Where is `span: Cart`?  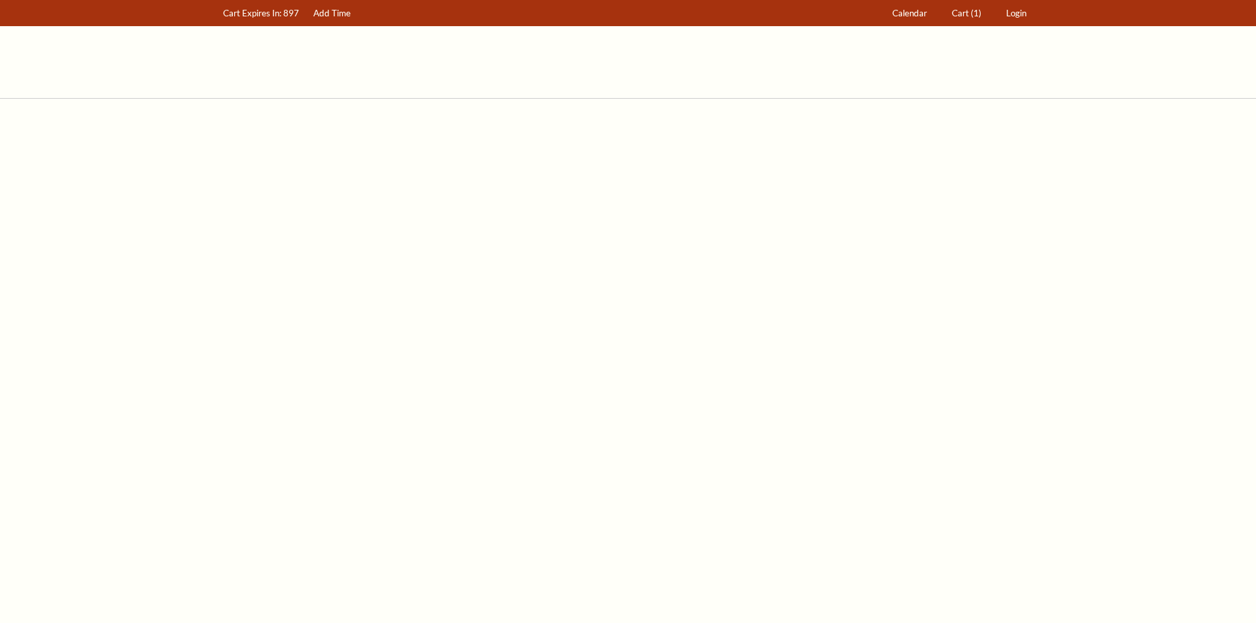
span: Cart is located at coordinates (960, 13).